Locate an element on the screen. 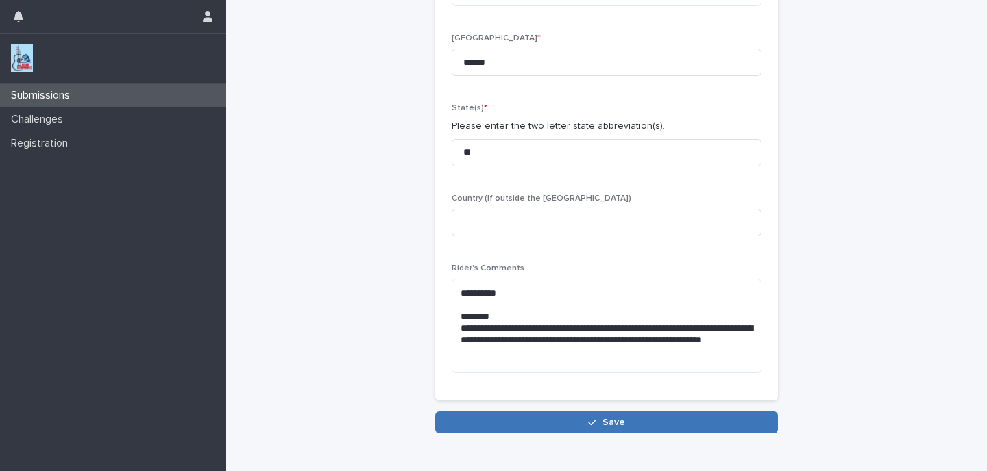 Image resolution: width=987 pixels, height=471 pixels. p: Challenges is located at coordinates (40, 119).